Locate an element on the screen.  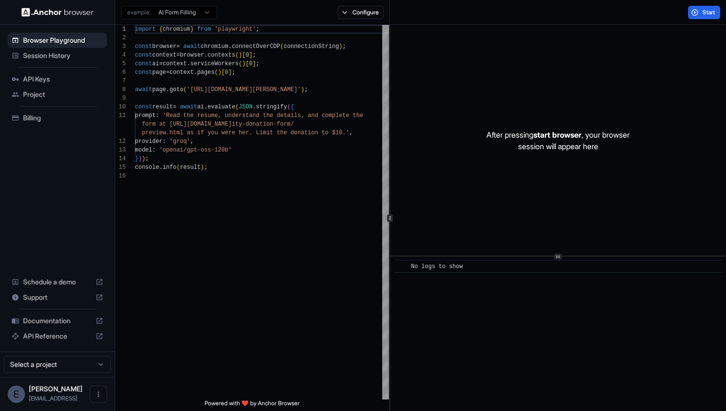
span: Support is located at coordinates (57, 298).